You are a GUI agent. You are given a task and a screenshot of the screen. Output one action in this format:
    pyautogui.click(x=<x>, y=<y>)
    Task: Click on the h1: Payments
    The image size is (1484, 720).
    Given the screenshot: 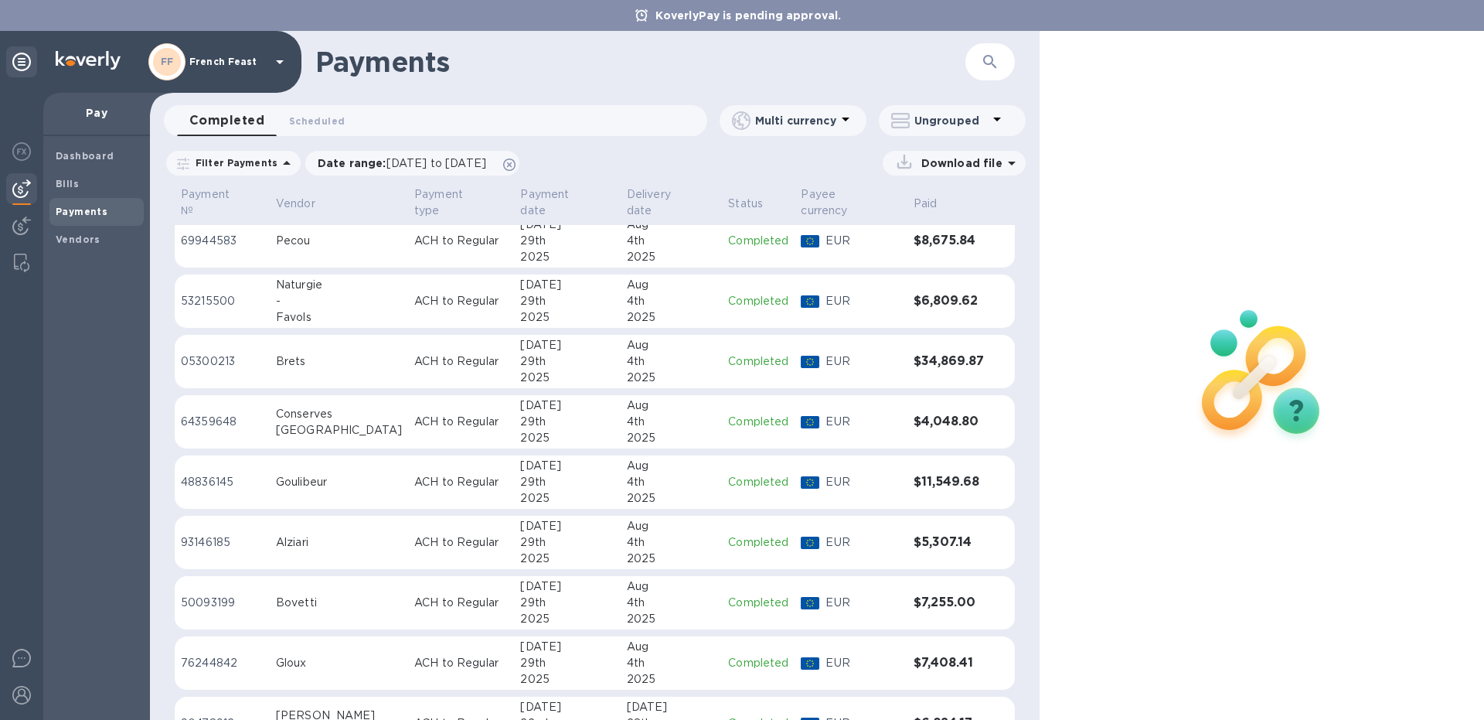 What is the action you would take?
    pyautogui.click(x=595, y=62)
    